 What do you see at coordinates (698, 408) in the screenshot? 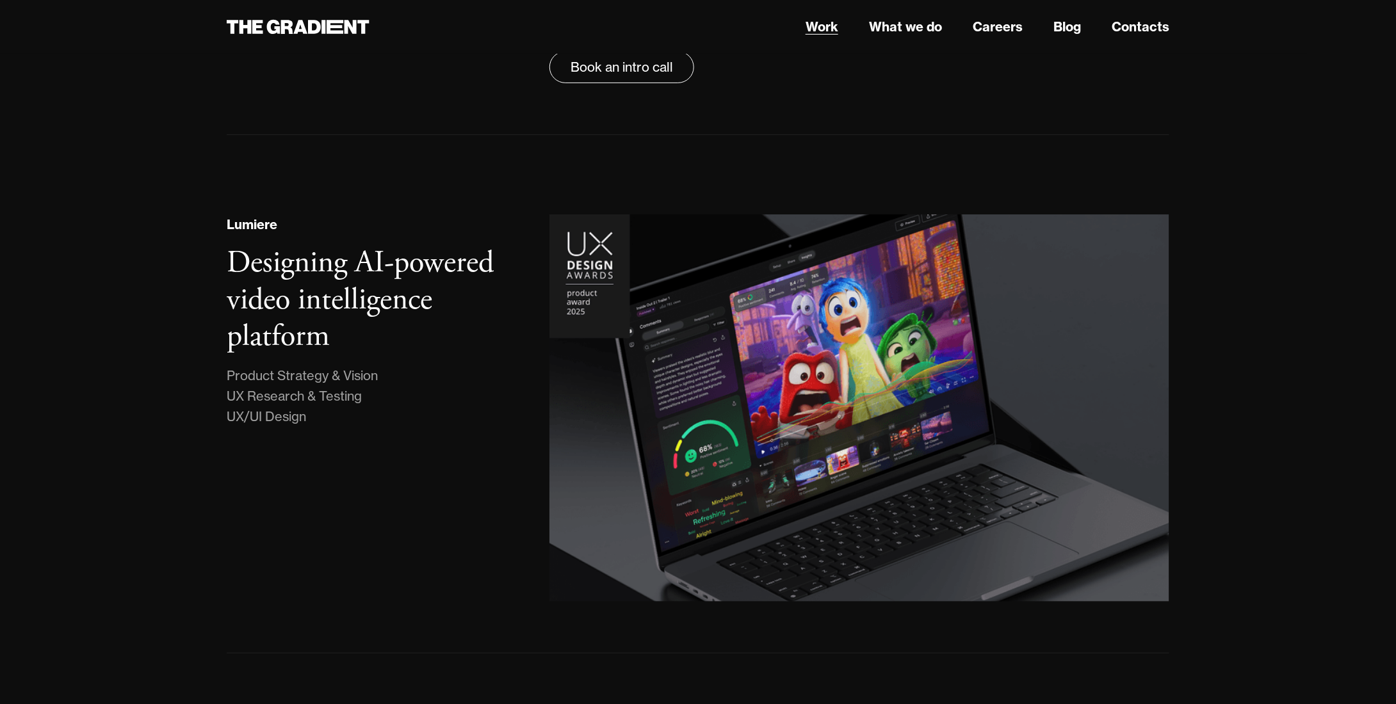
I see `a: LumiereDesigning AI-powered video intelligence platformProduct Strategy & VisionUX Research & Tes...` at bounding box center [698, 408].